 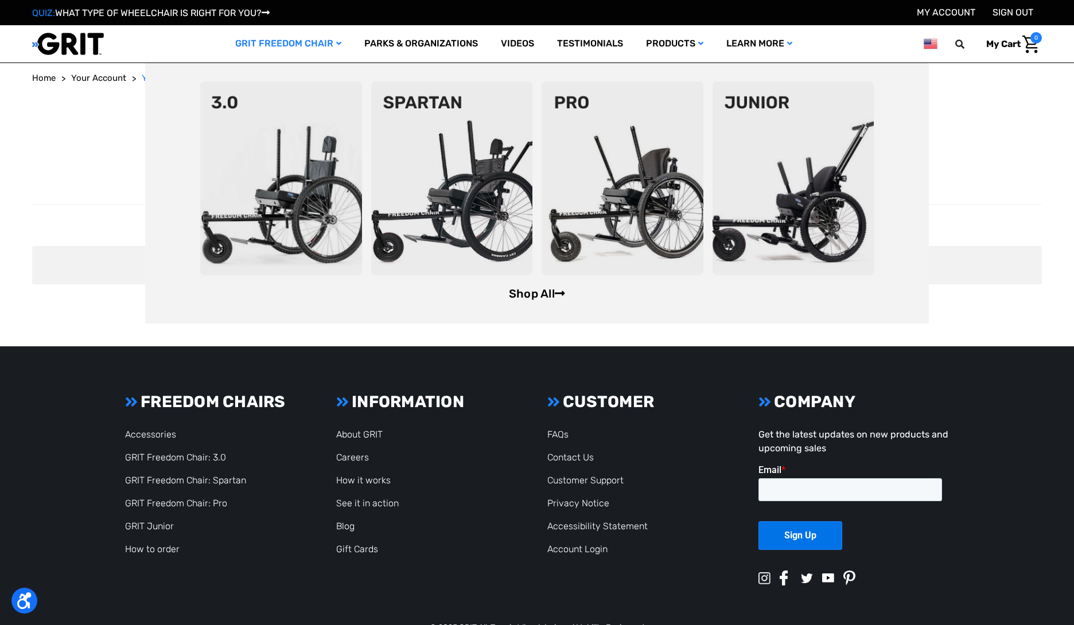 I want to click on h3: CUSTOMER, so click(x=643, y=402).